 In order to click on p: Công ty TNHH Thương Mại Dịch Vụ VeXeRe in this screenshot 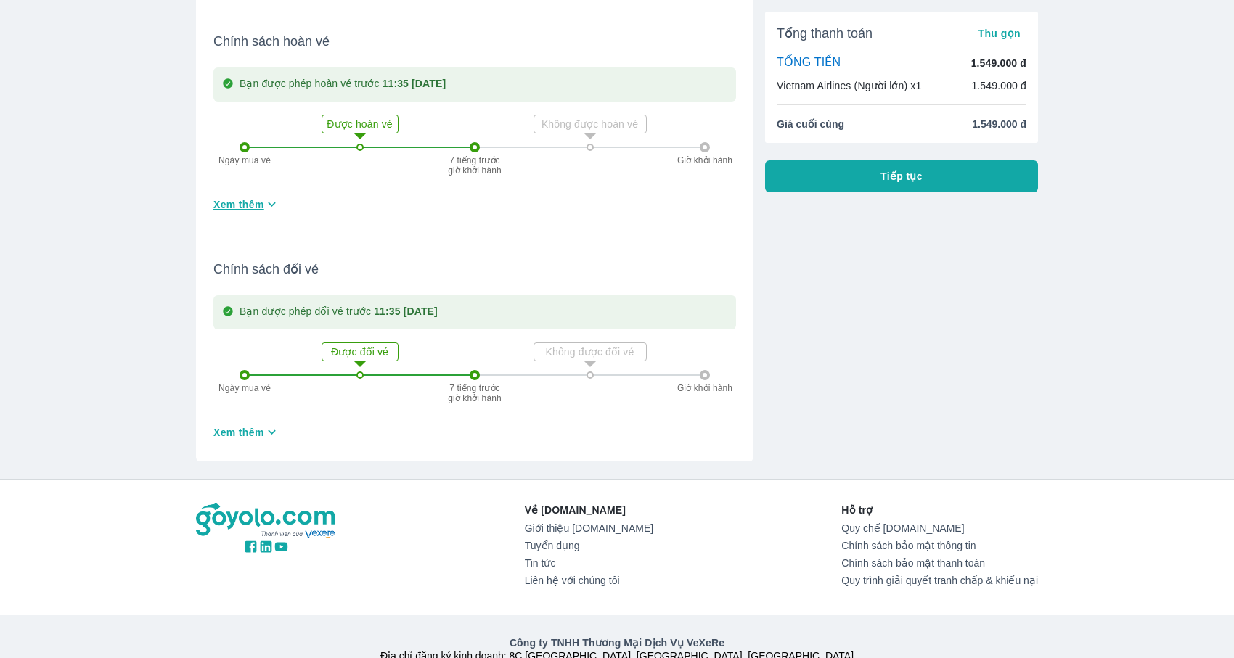, I will do `click(617, 643)`.